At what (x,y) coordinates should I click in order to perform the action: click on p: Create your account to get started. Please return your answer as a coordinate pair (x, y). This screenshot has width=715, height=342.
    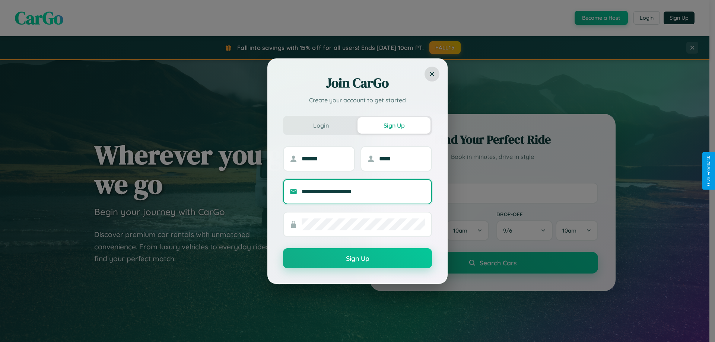
    Looking at the image, I should click on (357, 100).